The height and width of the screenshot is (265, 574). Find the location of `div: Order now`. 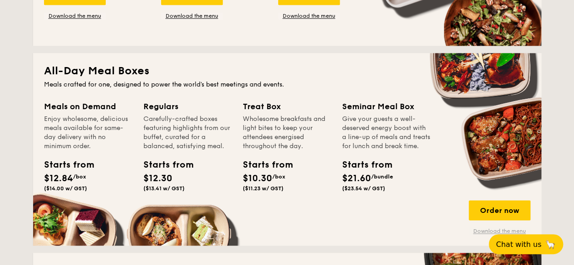

div: Order now is located at coordinates (500, 211).